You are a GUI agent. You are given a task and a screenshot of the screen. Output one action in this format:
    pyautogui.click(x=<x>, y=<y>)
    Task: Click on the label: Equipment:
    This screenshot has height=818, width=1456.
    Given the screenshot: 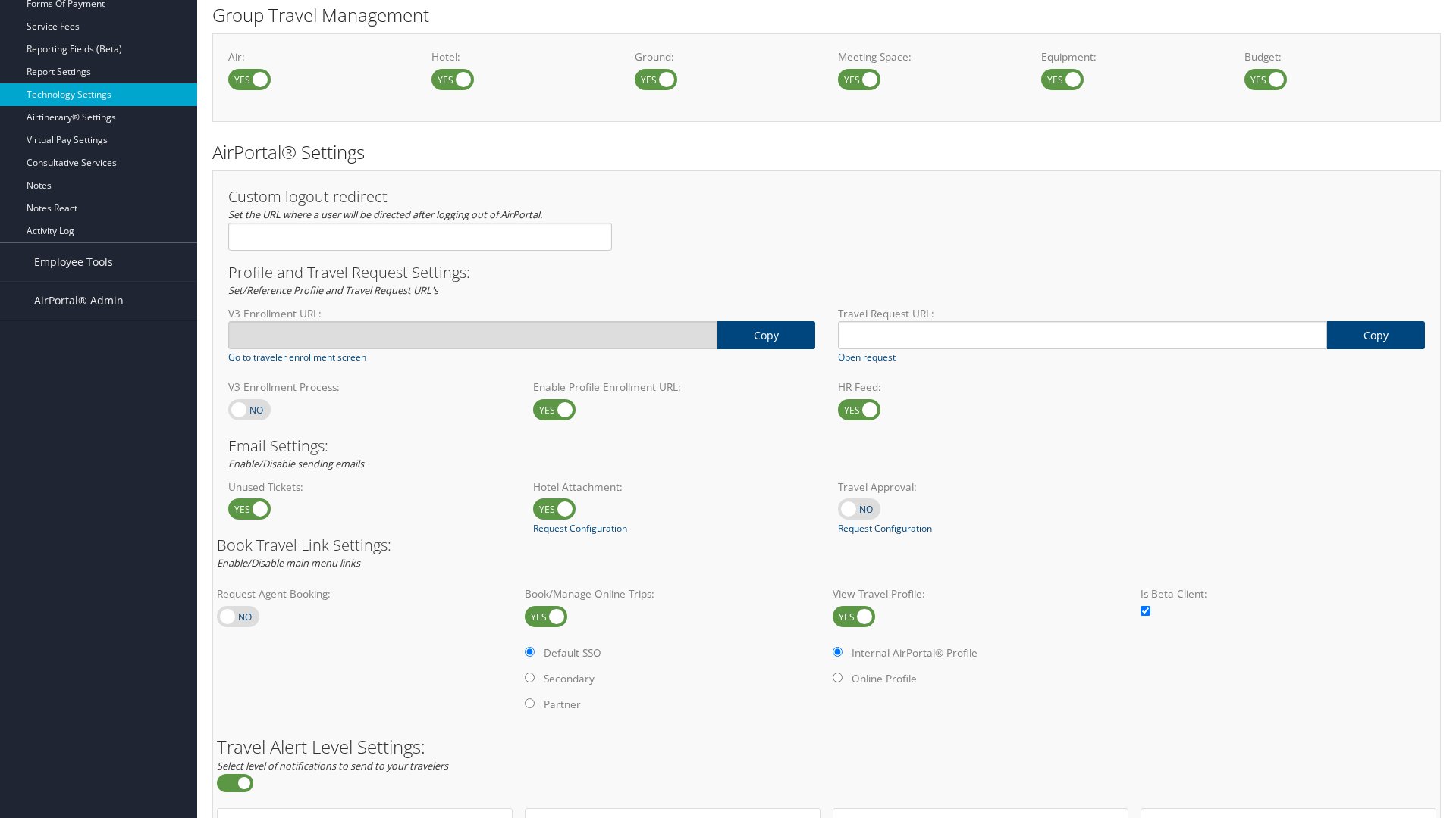 What is the action you would take?
    pyautogui.click(x=1131, y=57)
    